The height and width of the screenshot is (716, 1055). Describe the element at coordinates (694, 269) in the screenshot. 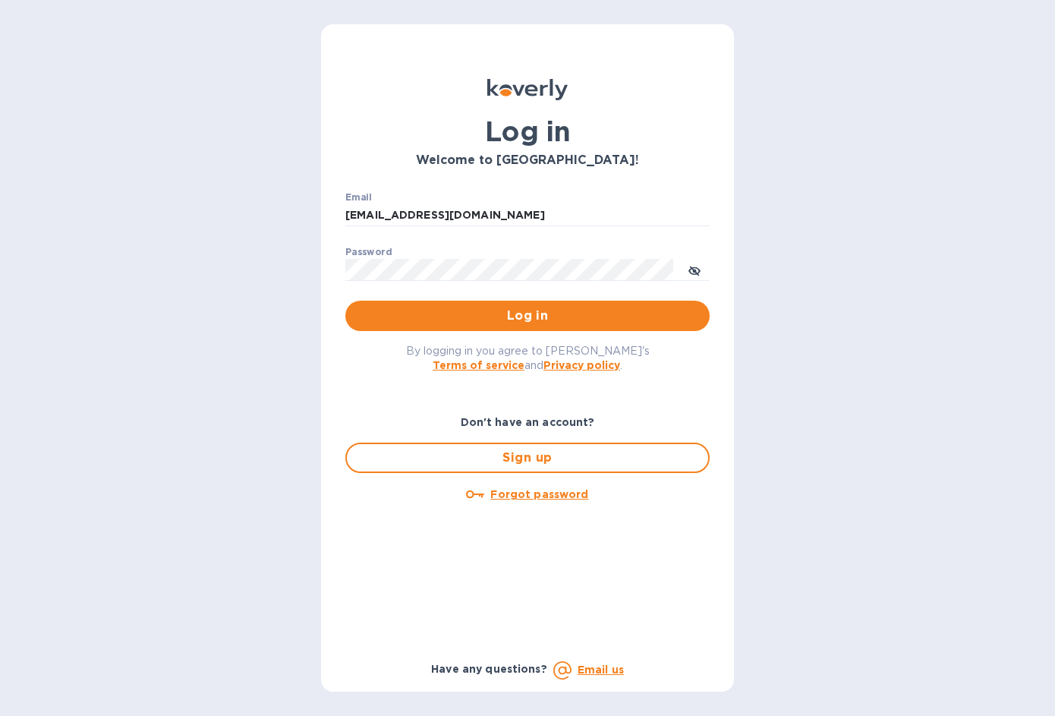

I see `button: toggle password visibility` at that location.